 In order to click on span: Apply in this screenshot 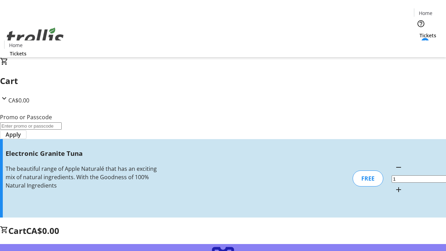, I will do `click(13, 134)`.